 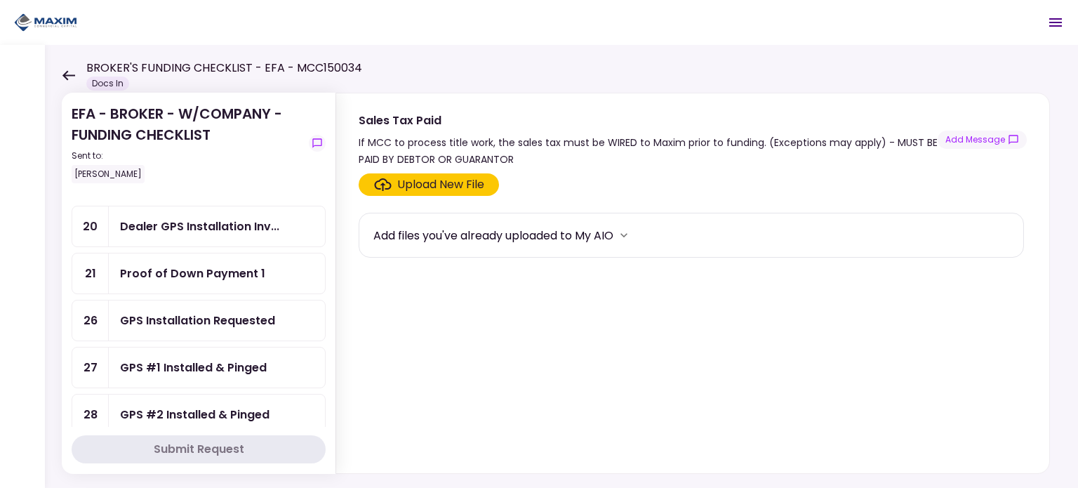 I want to click on div: Sent to:, so click(x=187, y=156).